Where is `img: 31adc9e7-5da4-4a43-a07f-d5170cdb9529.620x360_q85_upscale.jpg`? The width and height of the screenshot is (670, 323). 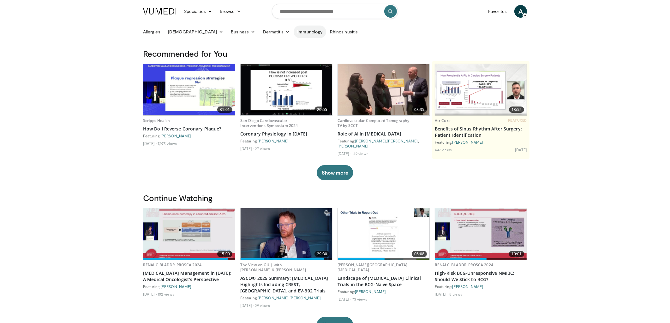
img: 31adc9e7-5da4-4a43-a07f-d5170cdb9529.620x360_q85_upscale.jpg is located at coordinates (189, 90).